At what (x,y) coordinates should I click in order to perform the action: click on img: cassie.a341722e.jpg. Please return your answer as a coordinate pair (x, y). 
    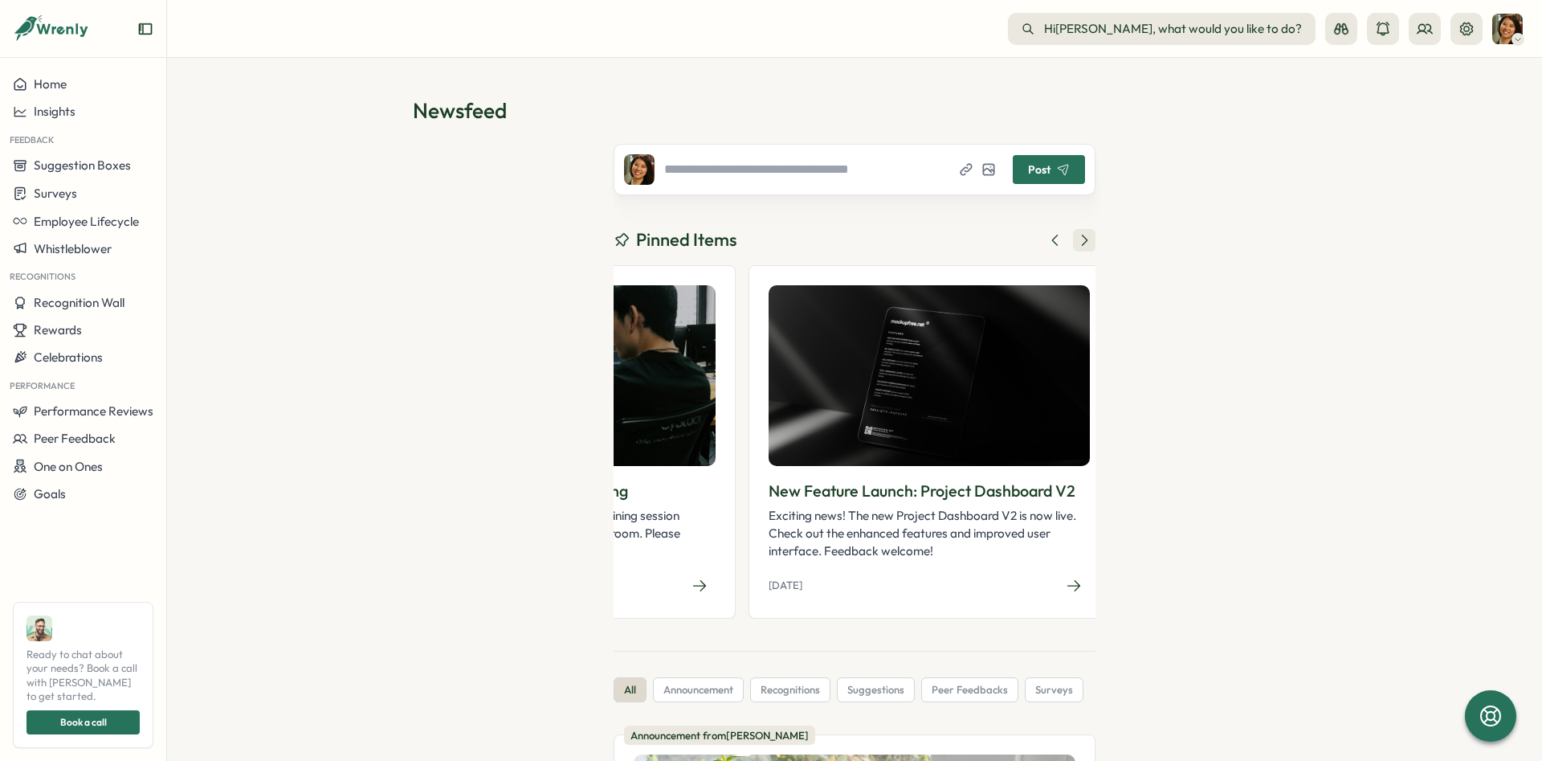
    Looking at the image, I should click on (639, 170).